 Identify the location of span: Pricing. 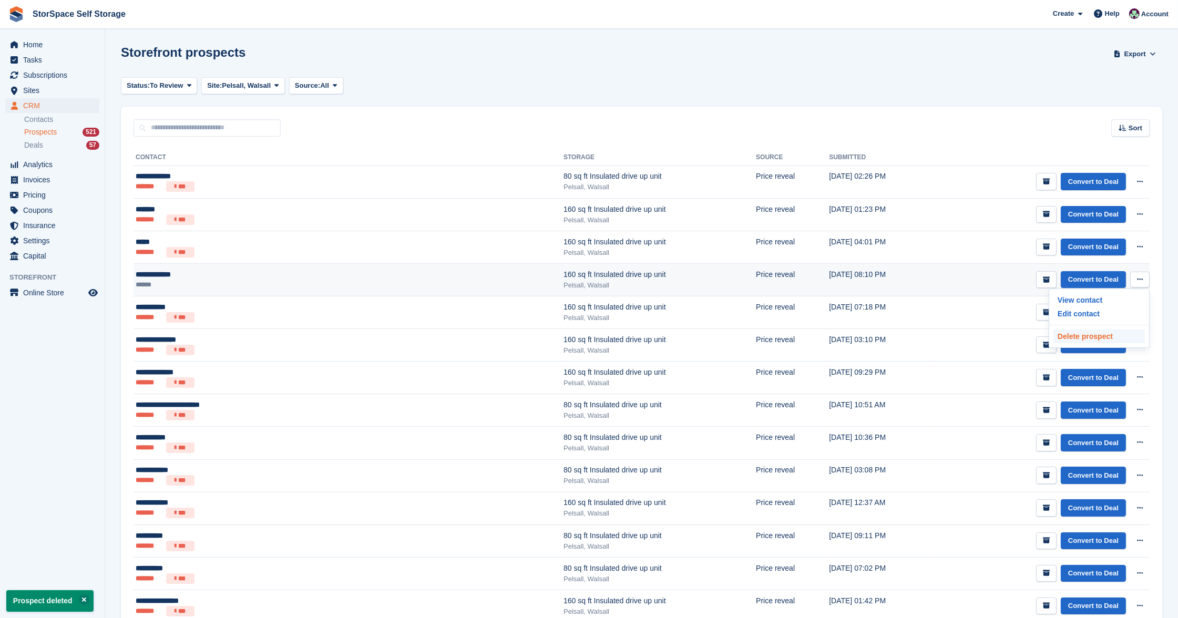
(55, 195).